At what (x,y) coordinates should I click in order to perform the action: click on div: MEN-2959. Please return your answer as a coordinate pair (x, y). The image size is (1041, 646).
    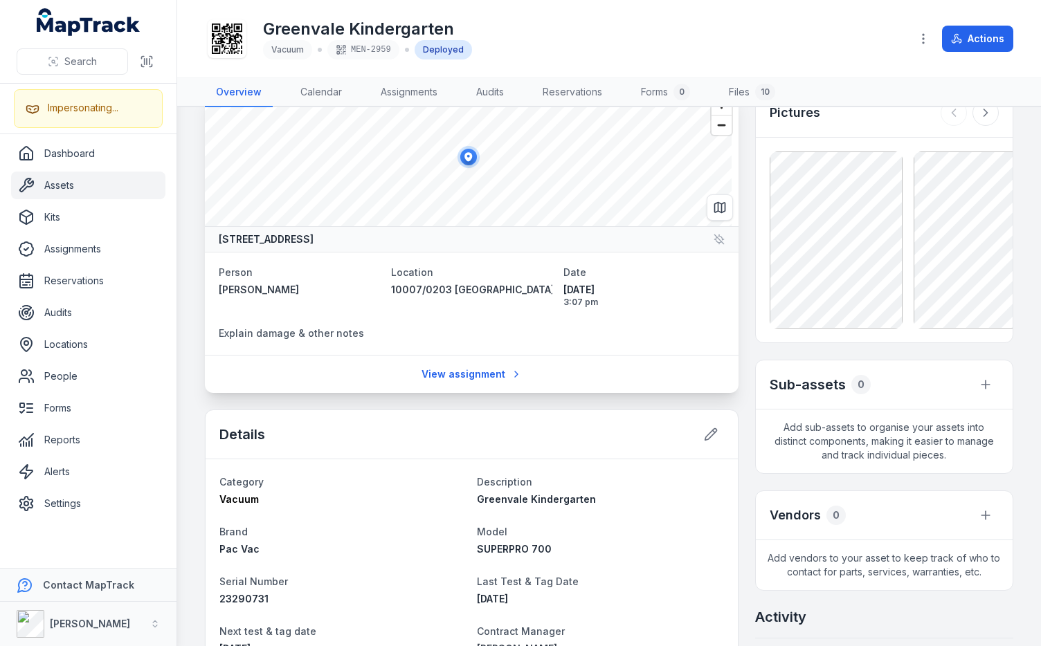
    Looking at the image, I should click on (363, 50).